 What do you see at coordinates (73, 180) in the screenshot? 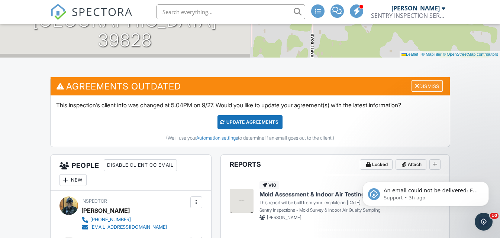
I see `div: New` at bounding box center [73, 180].